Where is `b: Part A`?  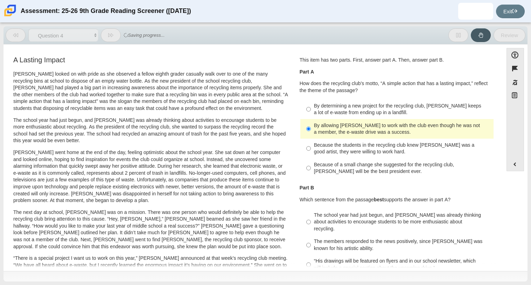
b: Part A is located at coordinates (307, 72).